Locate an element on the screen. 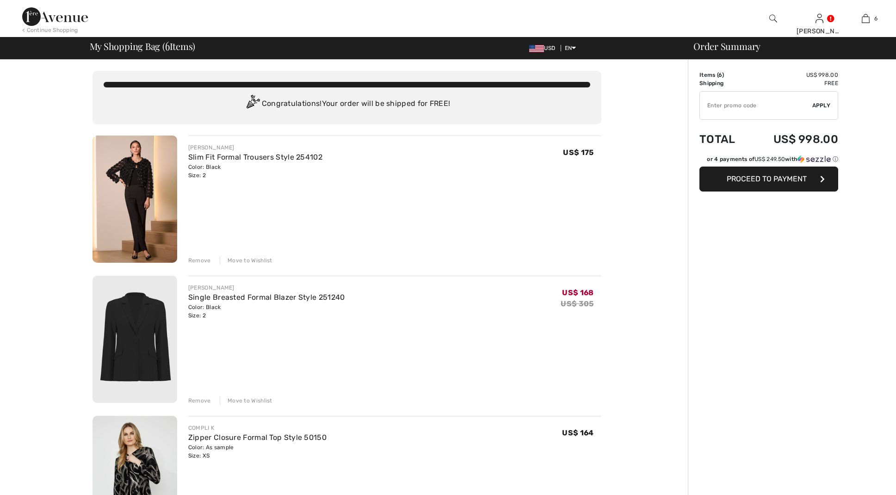 The image size is (896, 495). span: EN is located at coordinates (570, 48).